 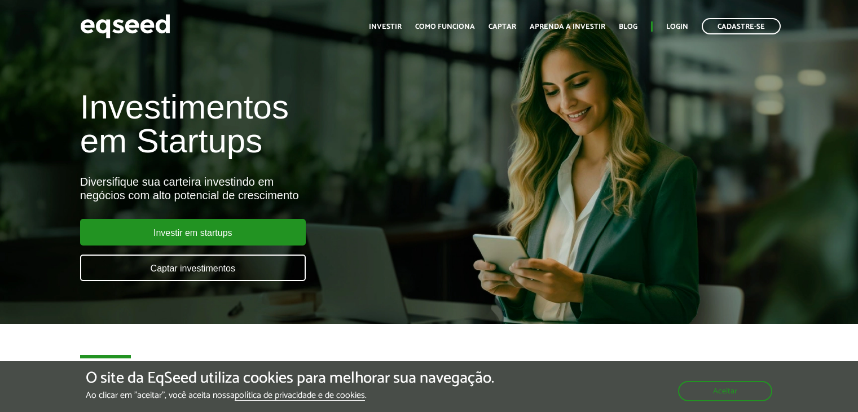 I want to click on a: Aprenda a investir, so click(x=568, y=27).